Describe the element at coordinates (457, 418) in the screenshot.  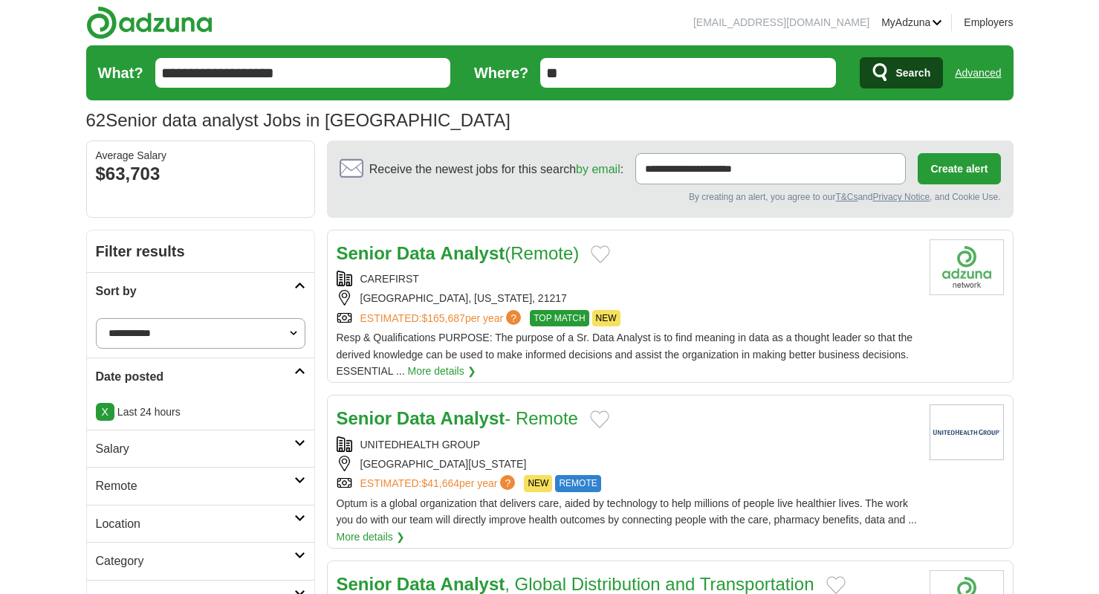
I see `a: Senior Data Analyst- Remote` at that location.